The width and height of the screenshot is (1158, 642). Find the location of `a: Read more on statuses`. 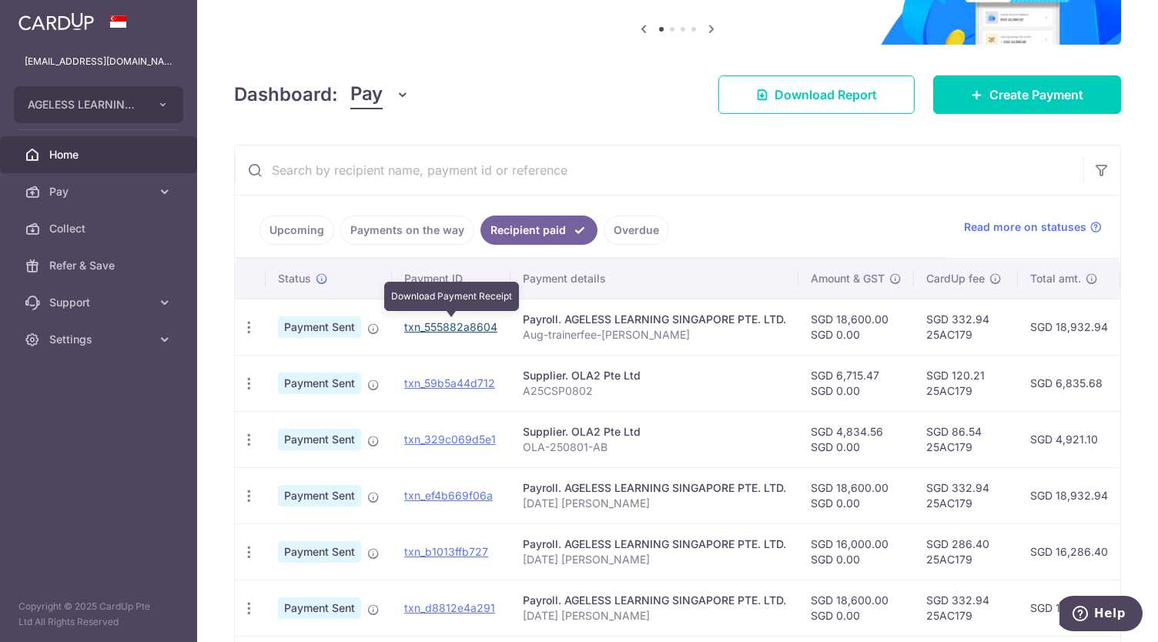

a: Read more on statuses is located at coordinates (1033, 227).